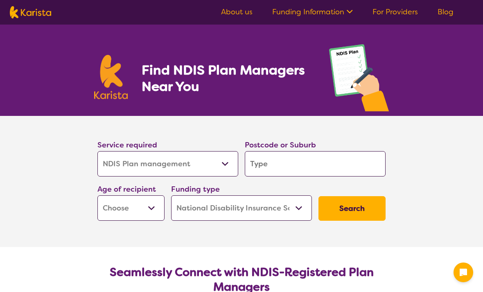 The image size is (483, 292). Describe the element at coordinates (312, 12) in the screenshot. I see `a: Funding Information` at that location.